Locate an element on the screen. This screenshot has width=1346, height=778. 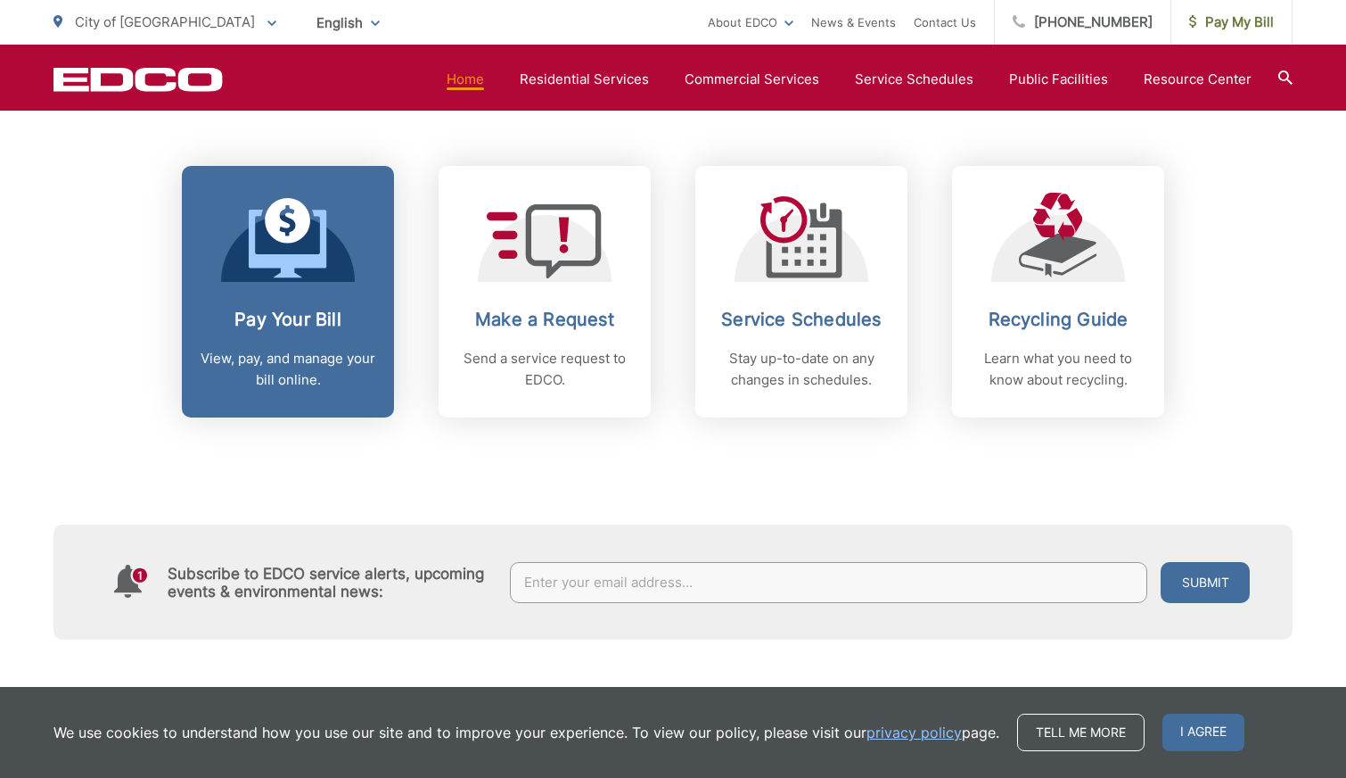
span: English is located at coordinates (348, 22).